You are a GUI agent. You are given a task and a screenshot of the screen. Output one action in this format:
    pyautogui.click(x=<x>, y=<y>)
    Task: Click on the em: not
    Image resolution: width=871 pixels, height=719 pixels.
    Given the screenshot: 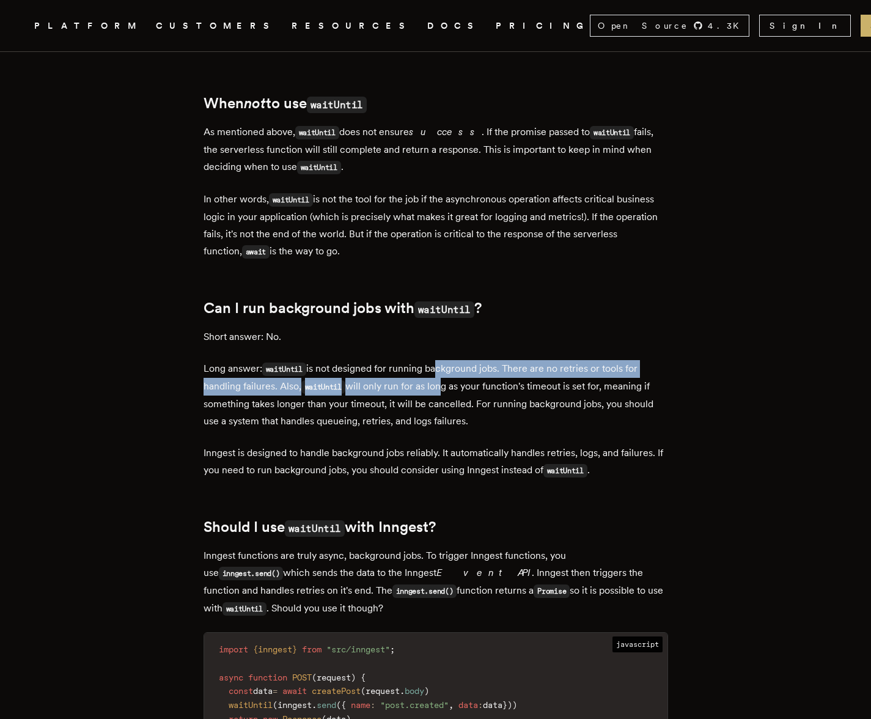 What is the action you would take?
    pyautogui.click(x=255, y=103)
    